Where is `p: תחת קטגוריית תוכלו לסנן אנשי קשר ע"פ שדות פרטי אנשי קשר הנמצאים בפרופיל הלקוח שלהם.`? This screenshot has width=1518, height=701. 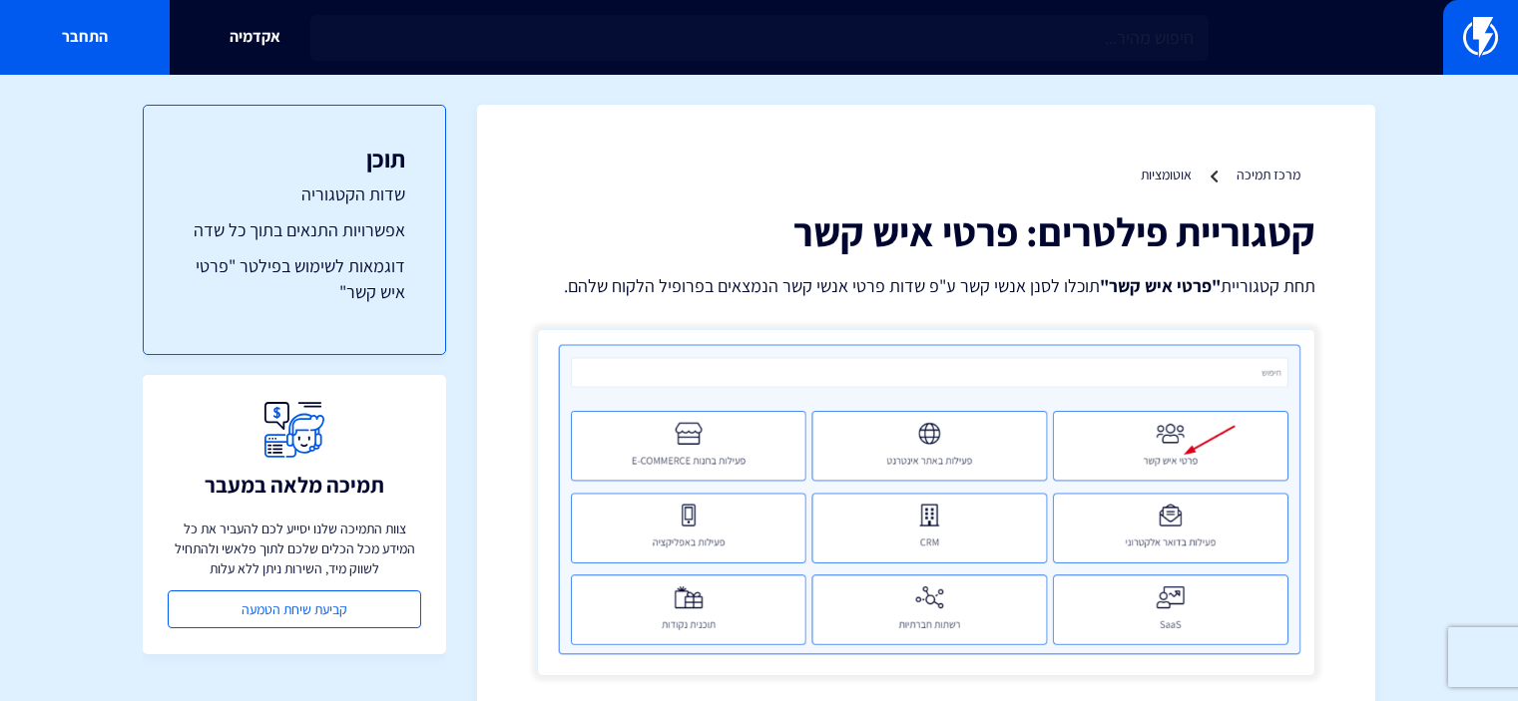
p: תחת קטגוריית תוכלו לסנן אנשי קשר ע"פ שדות פרטי אנשי קשר הנמצאים בפרופיל הלקוח שלהם. is located at coordinates (926, 286).